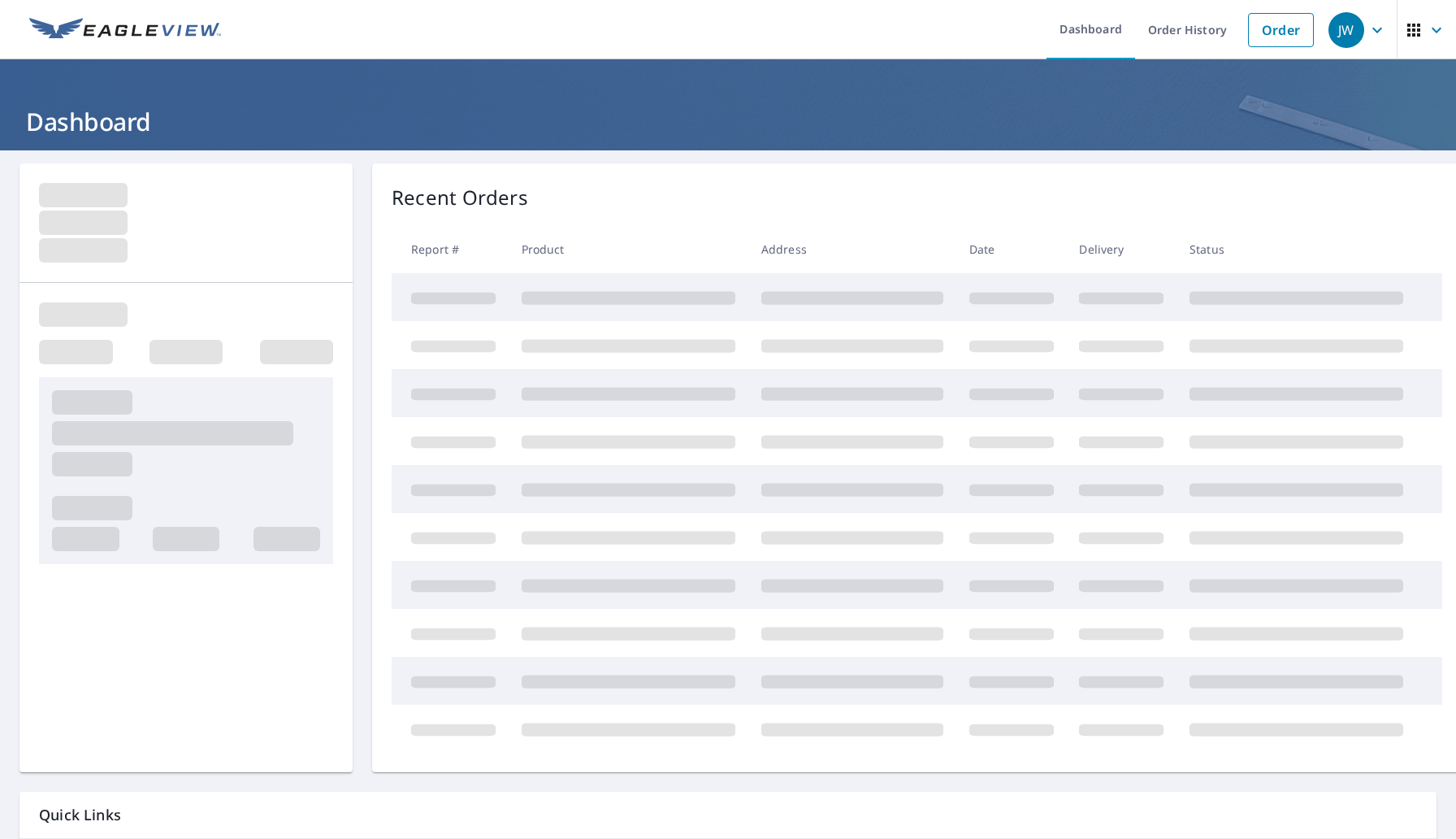  What do you see at coordinates (1281, 30) in the screenshot?
I see `a: Order` at bounding box center [1281, 30].